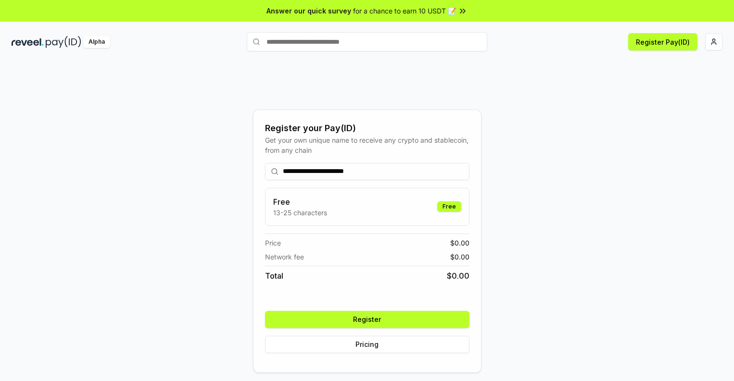  What do you see at coordinates (367, 320) in the screenshot?
I see `button: Register` at bounding box center [367, 320].